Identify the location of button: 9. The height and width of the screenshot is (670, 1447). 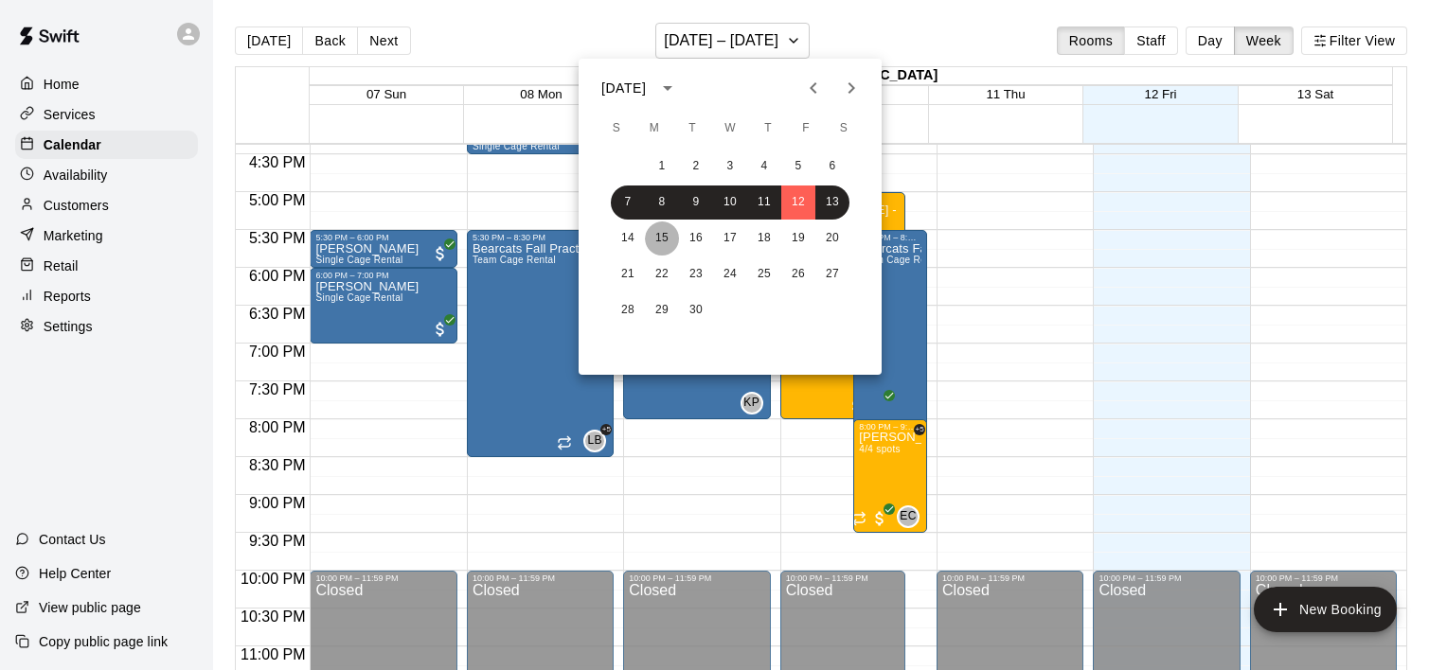
(696, 203).